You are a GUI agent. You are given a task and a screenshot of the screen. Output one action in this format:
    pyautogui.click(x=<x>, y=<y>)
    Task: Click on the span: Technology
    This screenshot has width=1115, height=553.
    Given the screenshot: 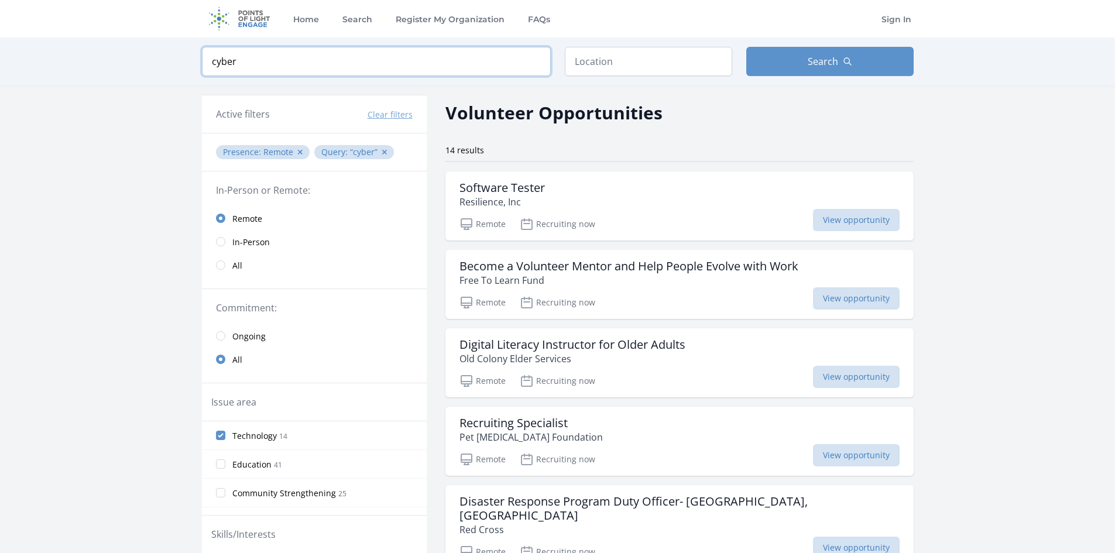 What is the action you would take?
    pyautogui.click(x=255, y=436)
    